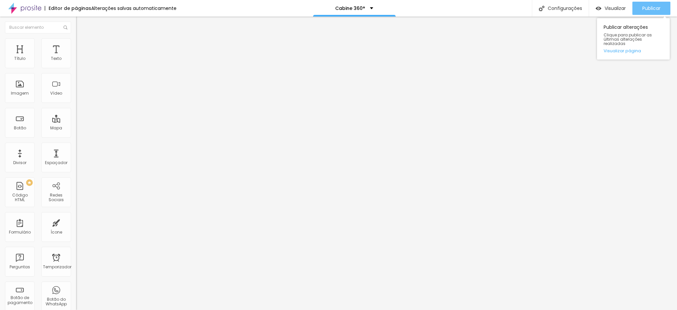 The width and height of the screenshot is (677, 310). What do you see at coordinates (633, 51) in the screenshot?
I see `a: Visualizar página` at bounding box center [633, 51].